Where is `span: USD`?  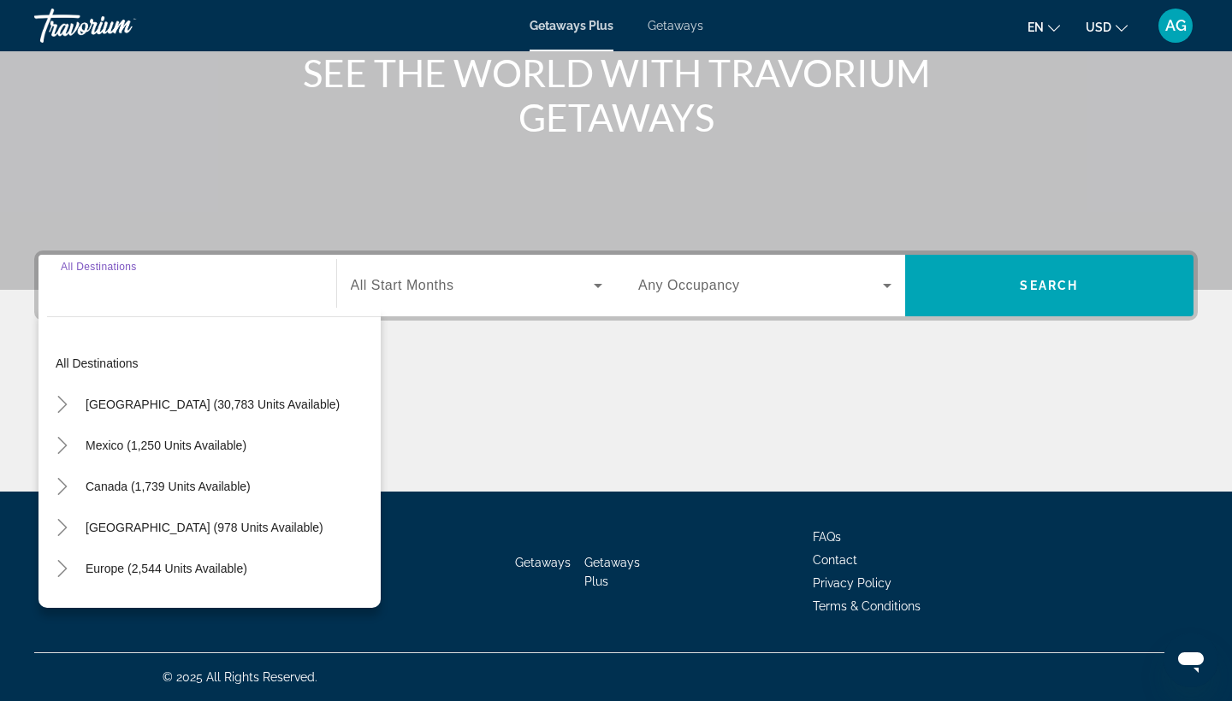 span: USD is located at coordinates (1098, 27).